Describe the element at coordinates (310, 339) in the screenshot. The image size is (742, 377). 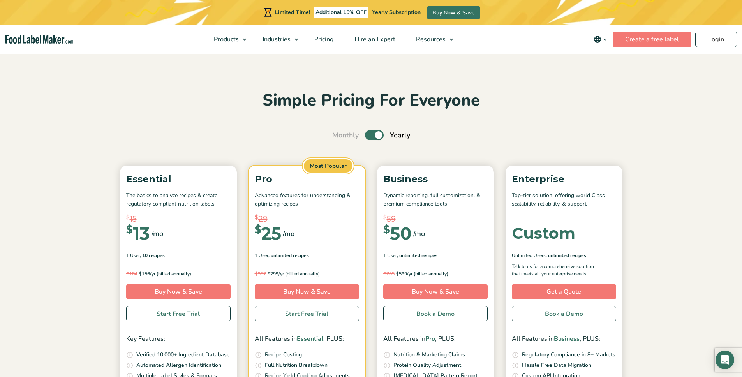
I see `span: Essential` at that location.